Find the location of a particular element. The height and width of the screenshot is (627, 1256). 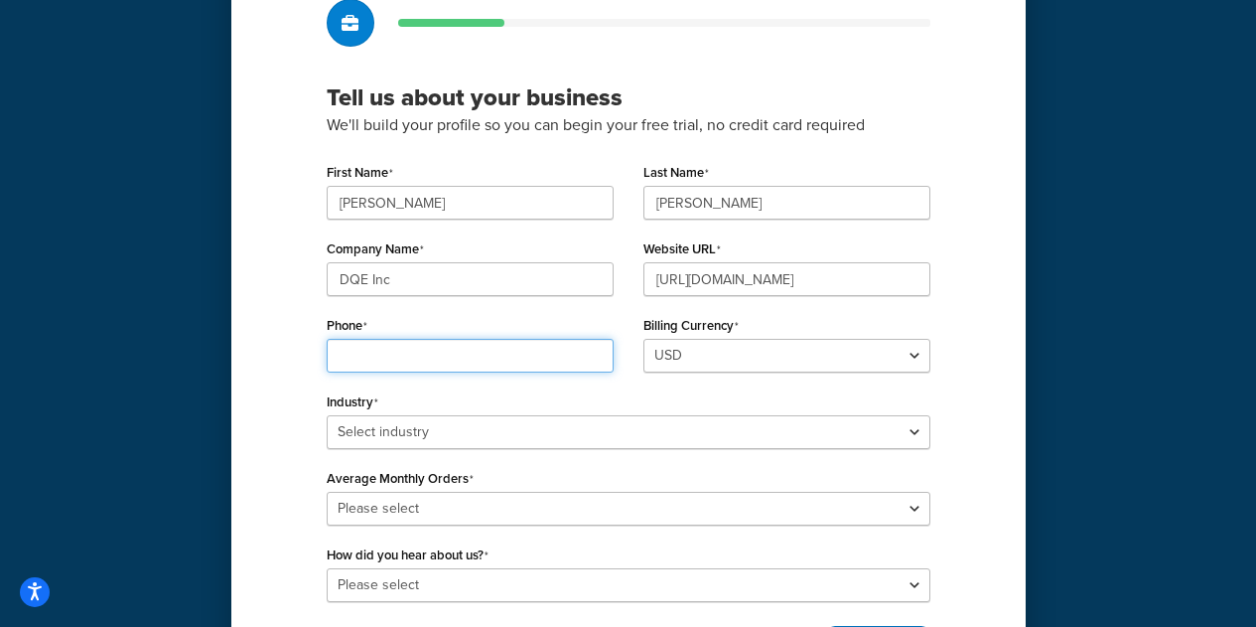

label: Phone is located at coordinates (347, 326).